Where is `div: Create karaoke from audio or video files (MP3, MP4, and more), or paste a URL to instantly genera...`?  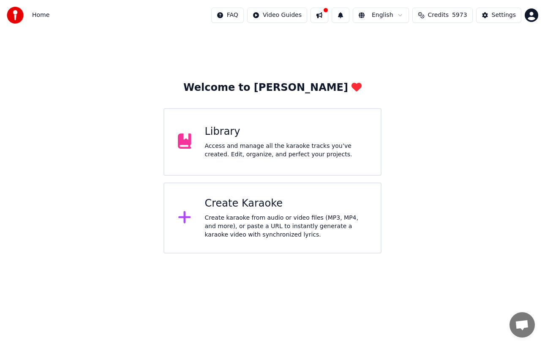
div: Create karaoke from audio or video files (MP3, MP4, and more), or paste a URL to instantly genera... is located at coordinates (286, 227).